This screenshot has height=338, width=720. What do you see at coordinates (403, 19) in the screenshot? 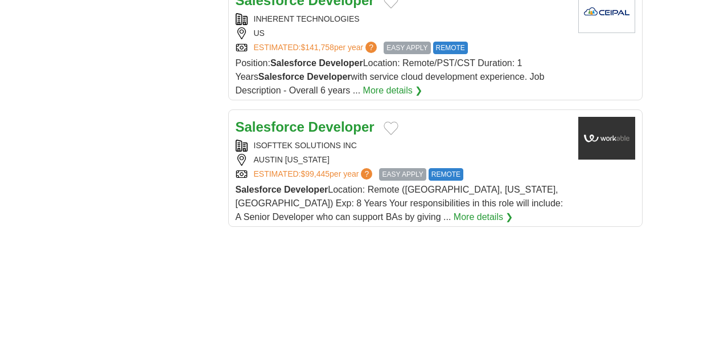
I see `div: INHERENT TECHNOLOGIES` at bounding box center [403, 19].